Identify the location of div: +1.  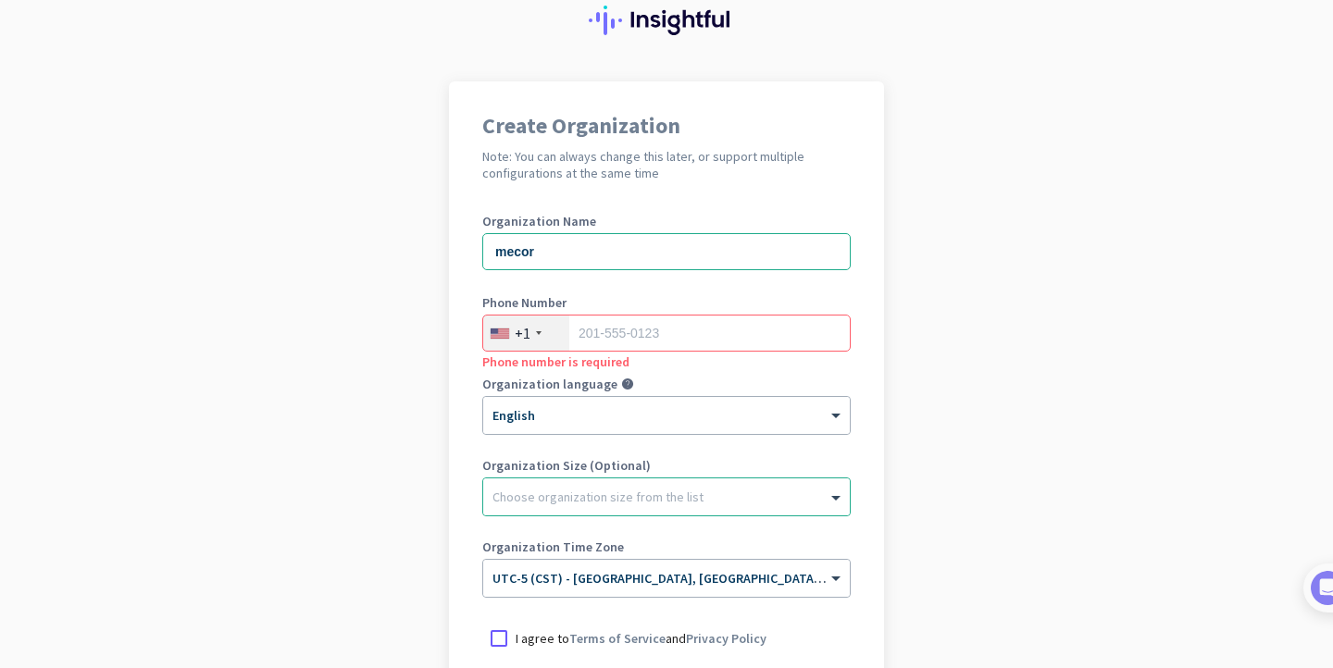
(522, 333).